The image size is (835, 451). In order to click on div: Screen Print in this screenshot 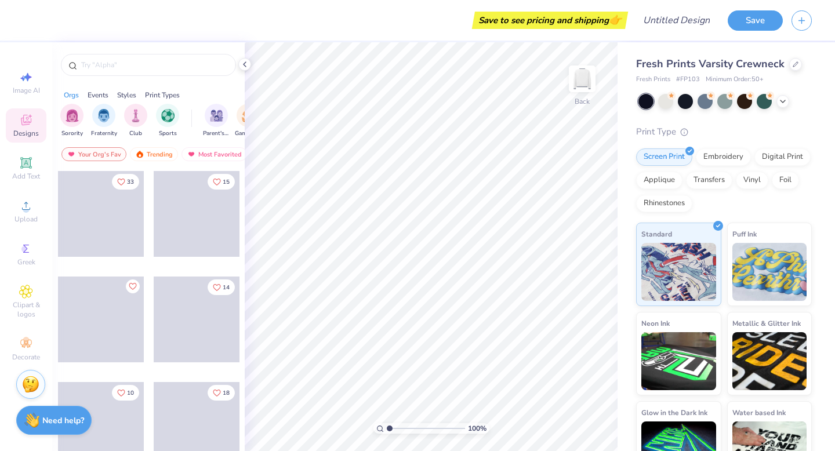, I will do `click(664, 157)`.